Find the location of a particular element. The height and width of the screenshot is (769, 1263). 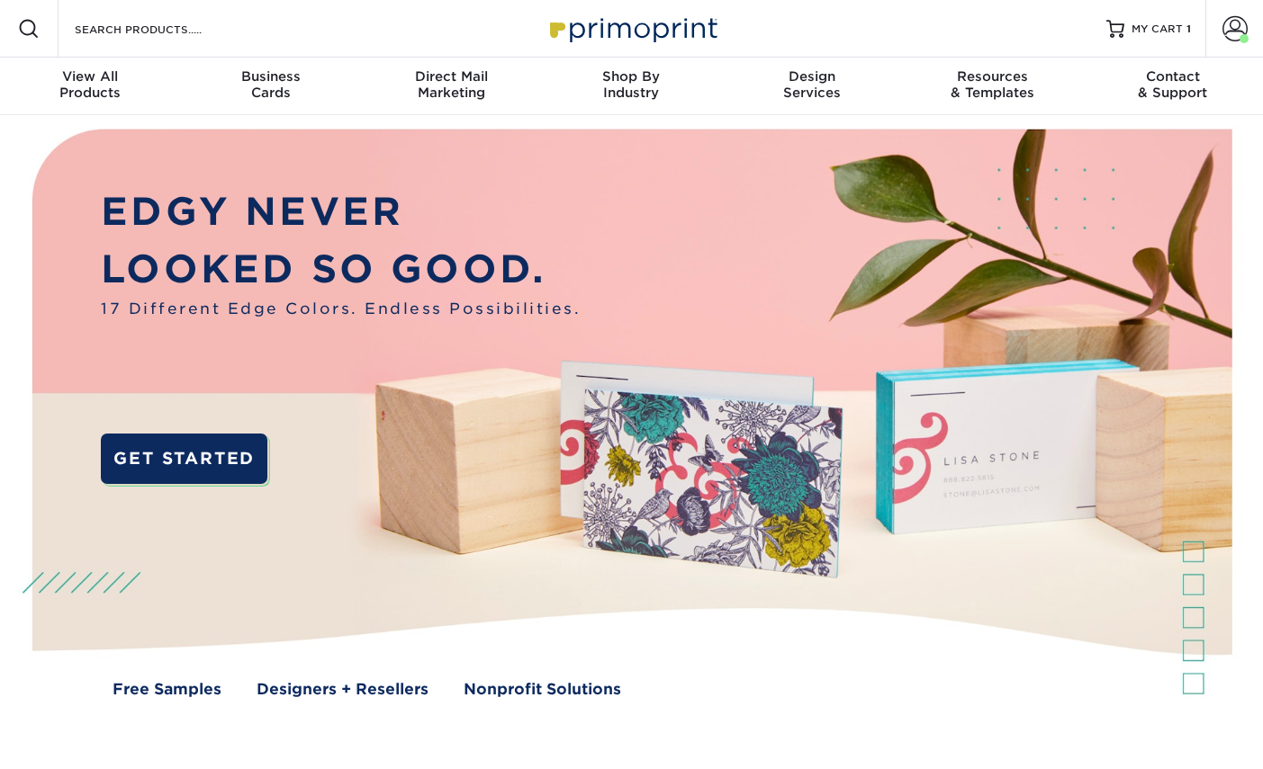

p: LOOKED SO GOOD. is located at coordinates (340, 269).